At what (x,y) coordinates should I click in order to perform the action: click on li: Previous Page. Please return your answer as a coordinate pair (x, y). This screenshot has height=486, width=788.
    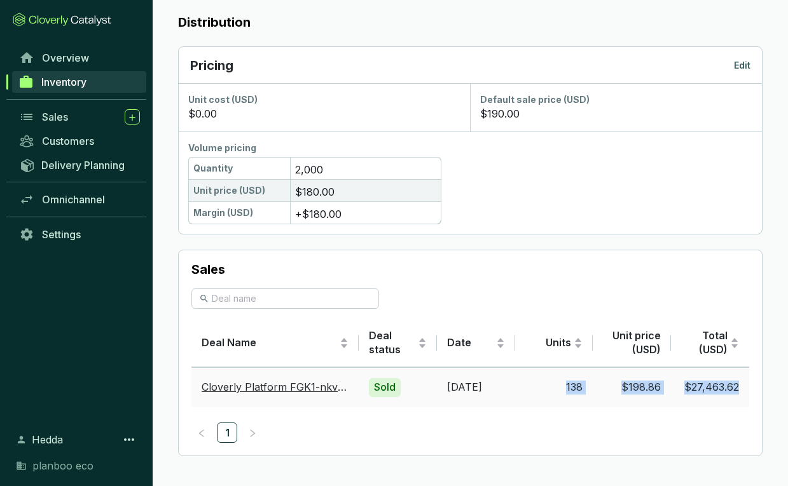
    Looking at the image, I should click on (202, 433).